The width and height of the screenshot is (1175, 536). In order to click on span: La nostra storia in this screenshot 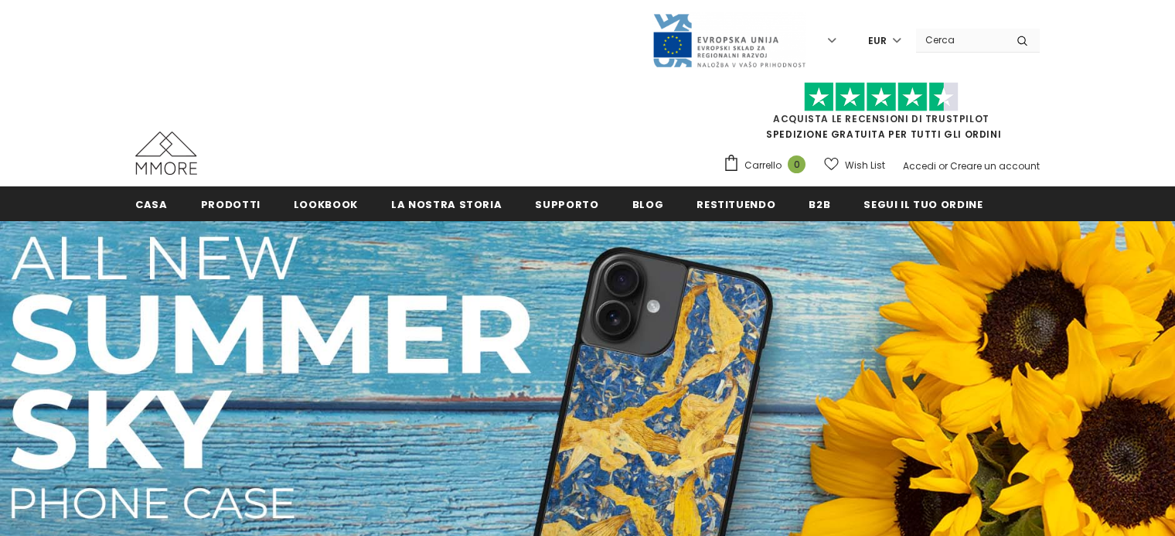, I will do `click(446, 204)`.